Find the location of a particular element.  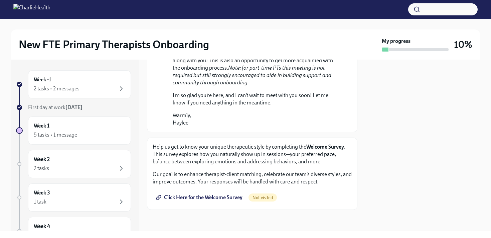

span: First day at work is located at coordinates (55, 107).